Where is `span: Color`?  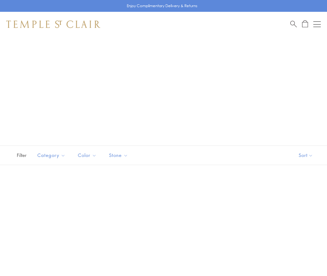 span: Color is located at coordinates (88, 155).